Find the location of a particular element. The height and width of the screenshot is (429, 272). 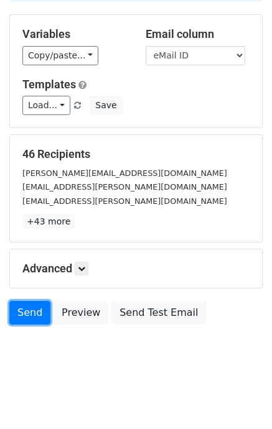

a: Load... is located at coordinates (46, 105).